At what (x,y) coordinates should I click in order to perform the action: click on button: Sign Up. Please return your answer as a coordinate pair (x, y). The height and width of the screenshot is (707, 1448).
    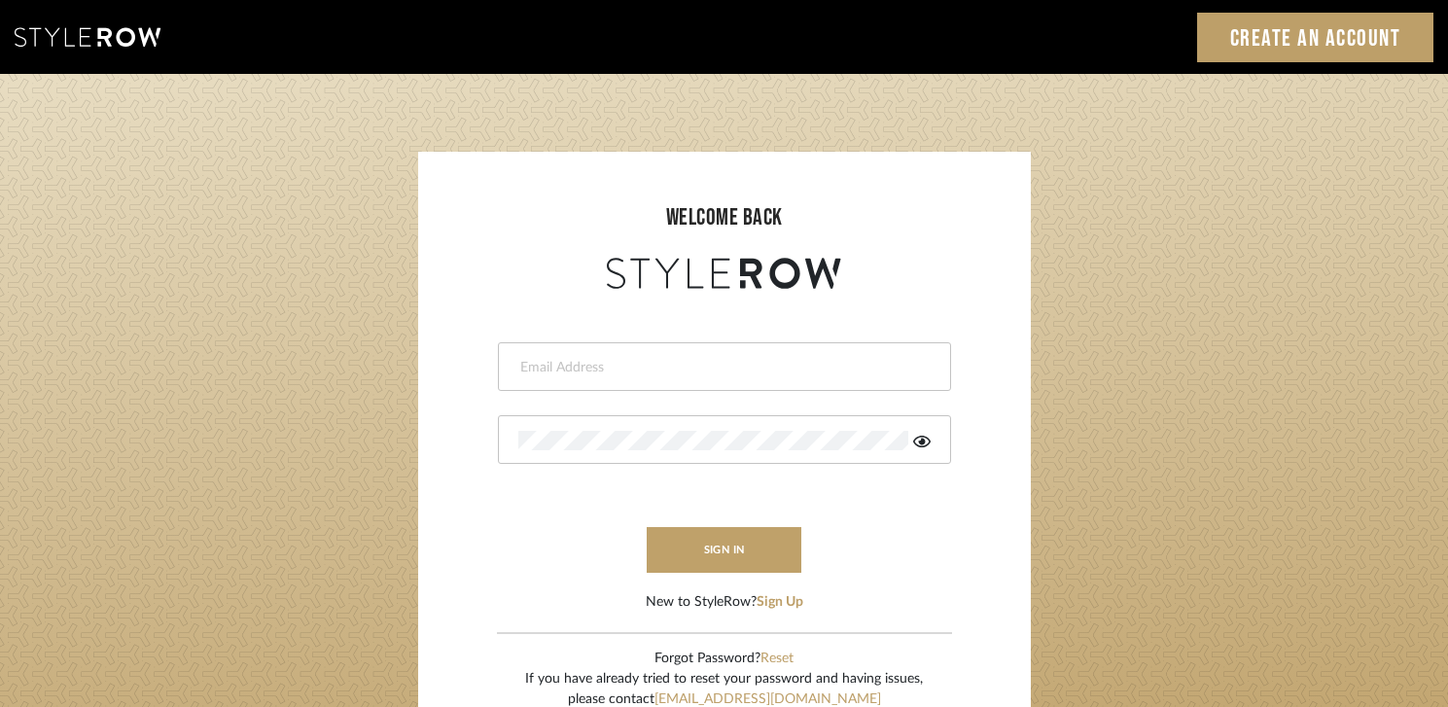
    Looking at the image, I should click on (780, 602).